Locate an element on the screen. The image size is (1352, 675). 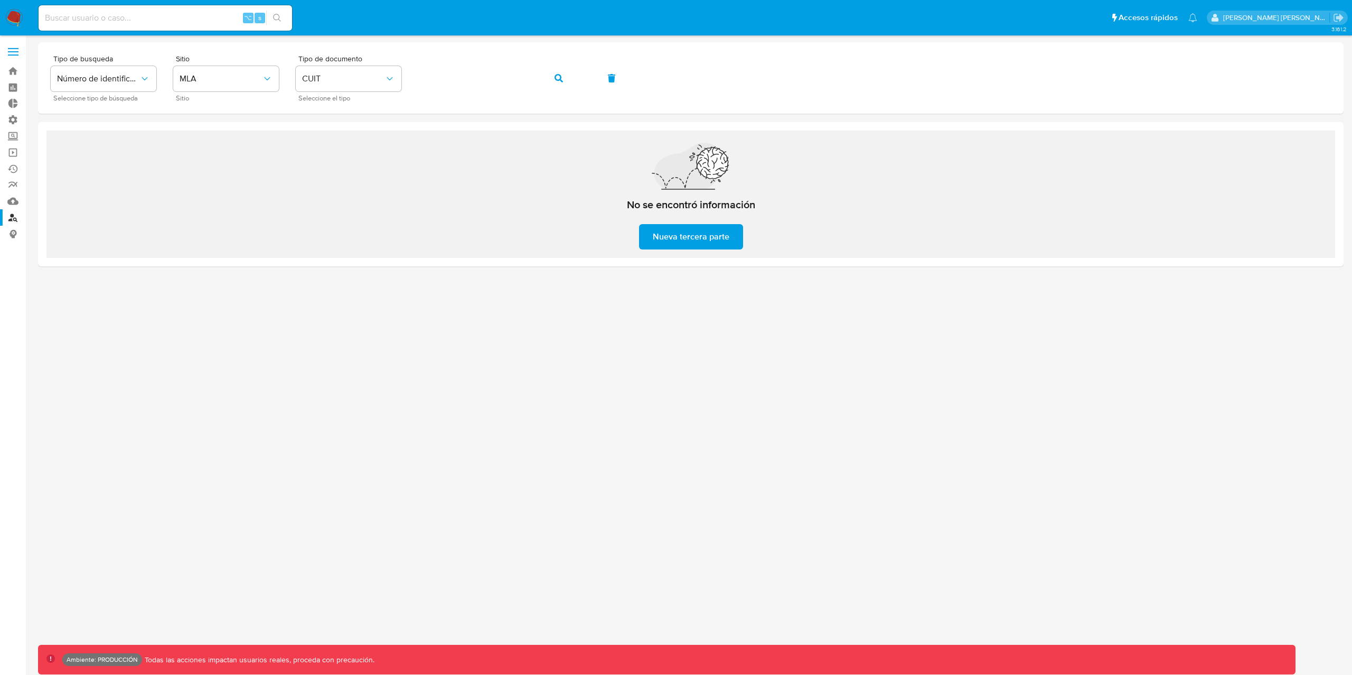
a: Notificaciones is located at coordinates (1193, 17).